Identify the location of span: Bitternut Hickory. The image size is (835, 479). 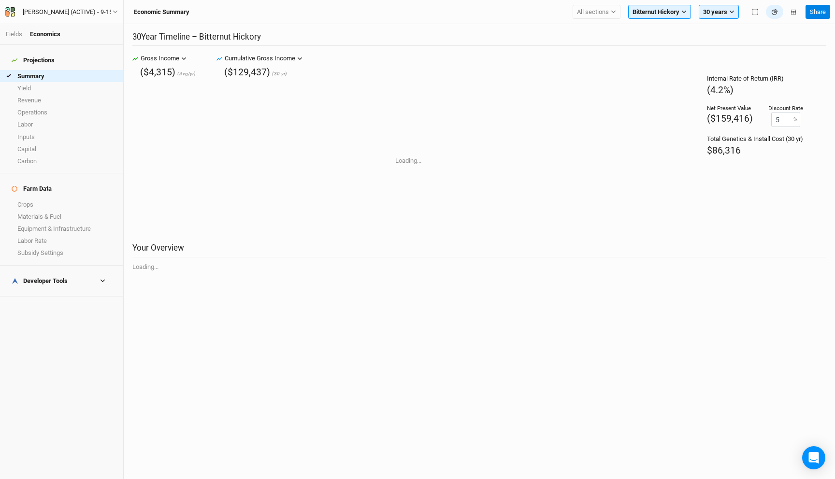
(656, 12).